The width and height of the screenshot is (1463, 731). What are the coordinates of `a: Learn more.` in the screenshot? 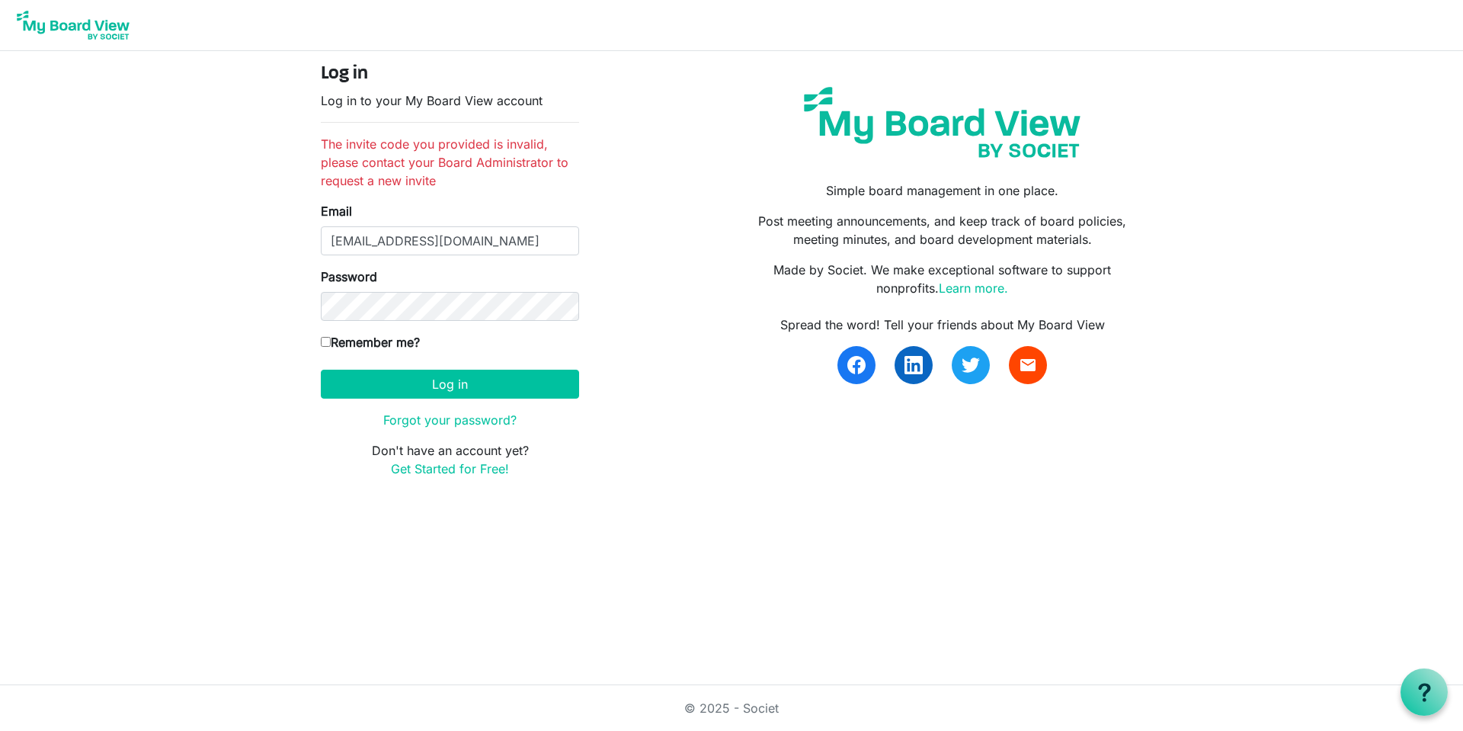 It's located at (973, 288).